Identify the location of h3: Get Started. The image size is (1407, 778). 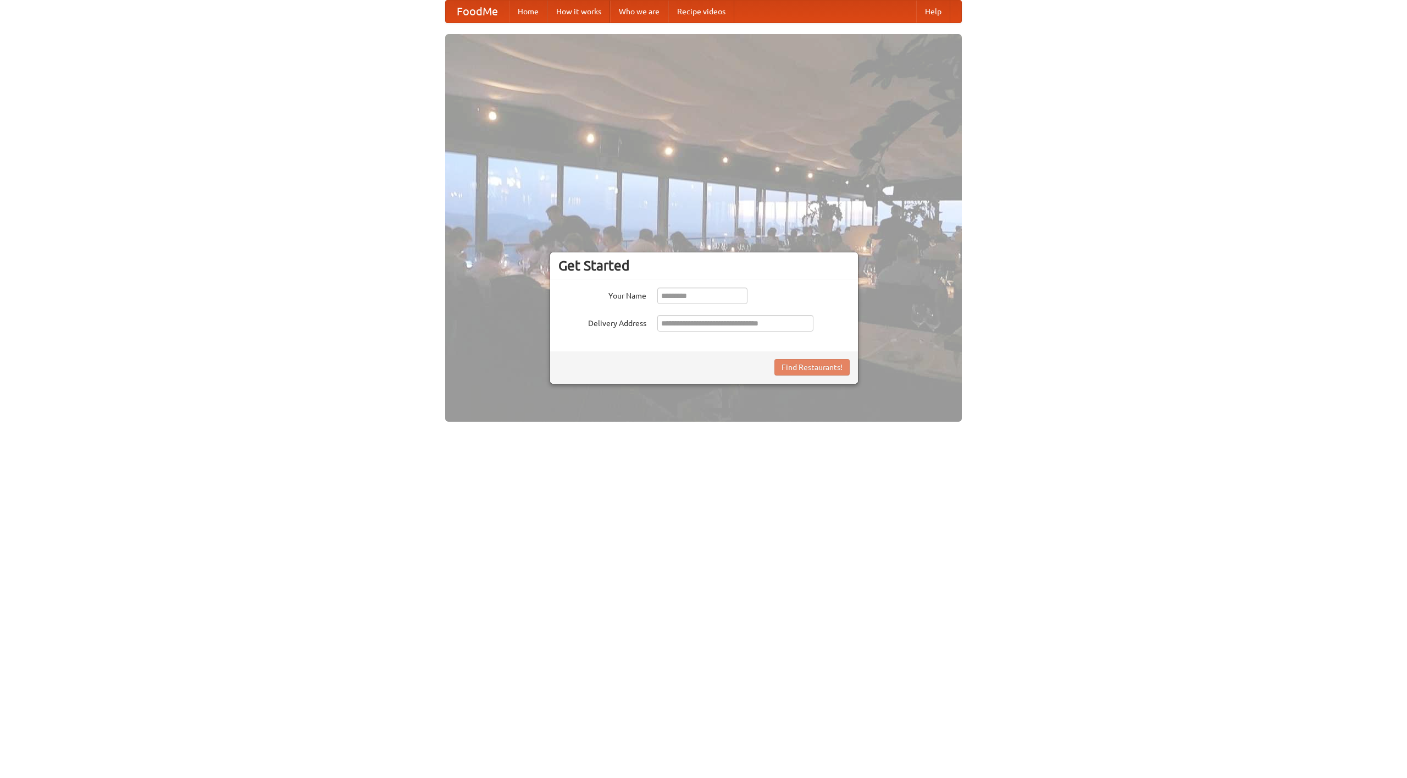
(704, 265).